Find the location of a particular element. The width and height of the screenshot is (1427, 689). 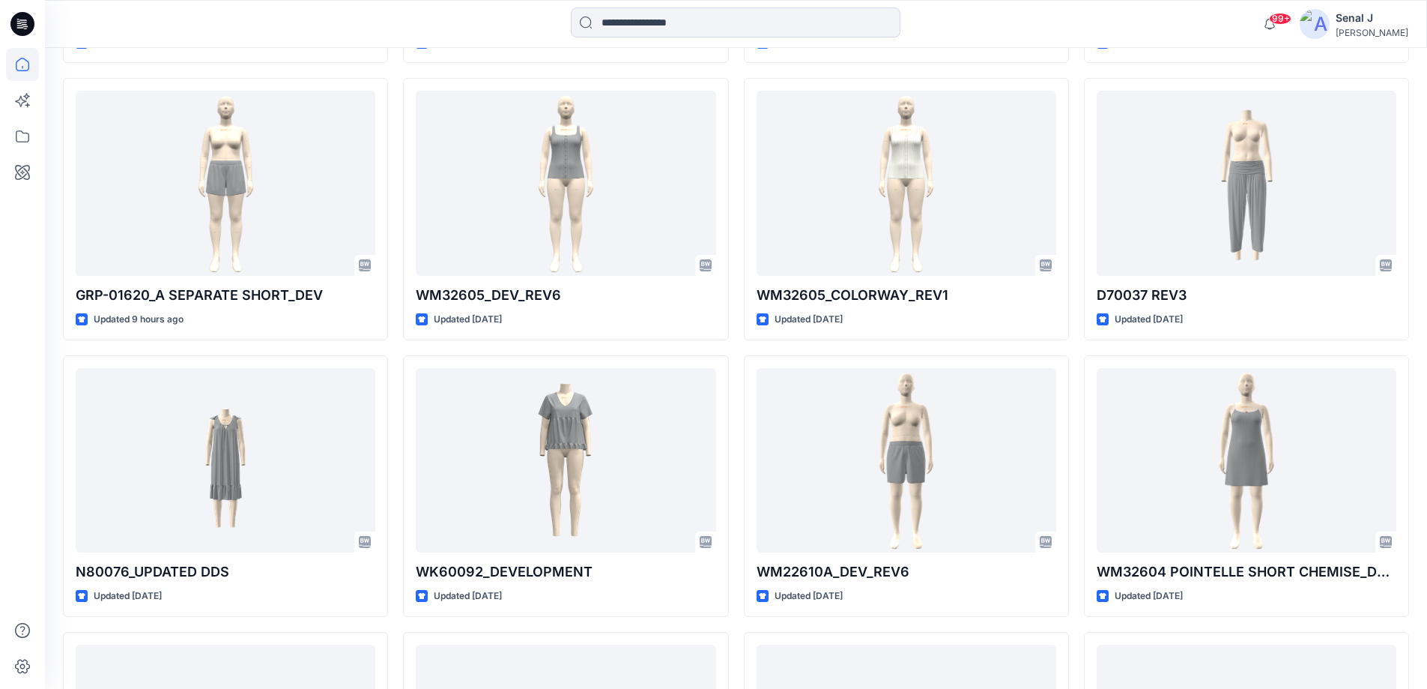

p: WM32605_DEV_REV6 is located at coordinates (566, 295).